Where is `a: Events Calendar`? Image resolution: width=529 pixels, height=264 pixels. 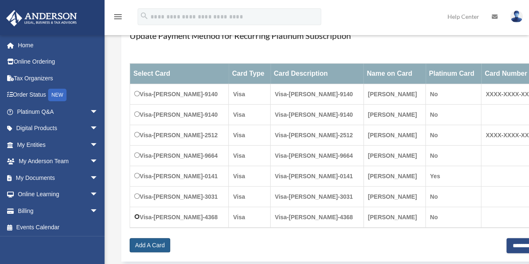 a: Events Calendar is located at coordinates (58, 227).